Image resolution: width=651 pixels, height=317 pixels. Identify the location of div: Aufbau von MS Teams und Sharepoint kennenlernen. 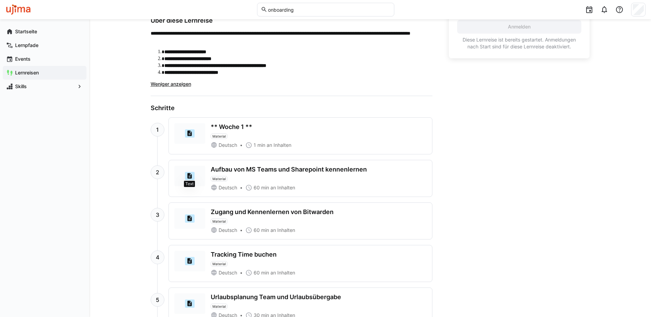
(289, 169).